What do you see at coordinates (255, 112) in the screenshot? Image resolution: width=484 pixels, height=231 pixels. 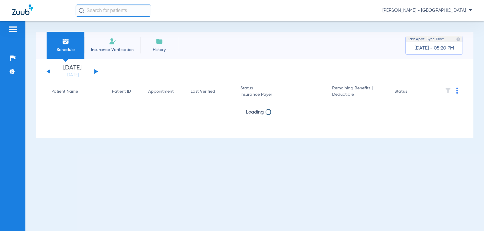 I see `span: Loading` at bounding box center [255, 112].